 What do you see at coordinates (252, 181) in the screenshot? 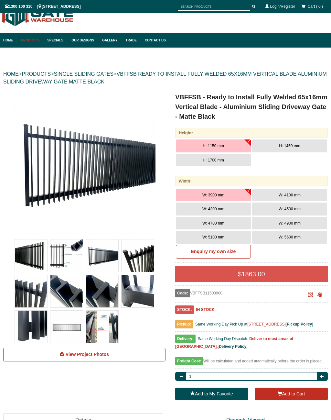
I see `div: Width:` at bounding box center [252, 181].